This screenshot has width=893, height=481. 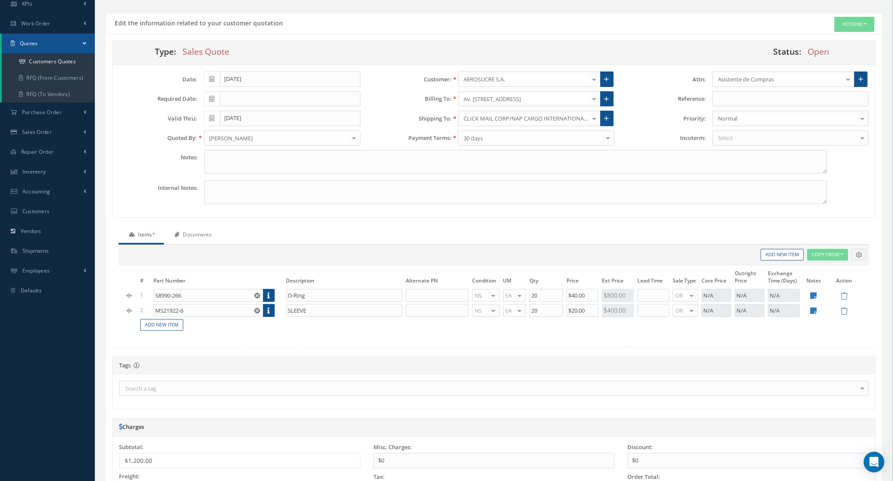 I want to click on th: Part Number, so click(x=218, y=278).